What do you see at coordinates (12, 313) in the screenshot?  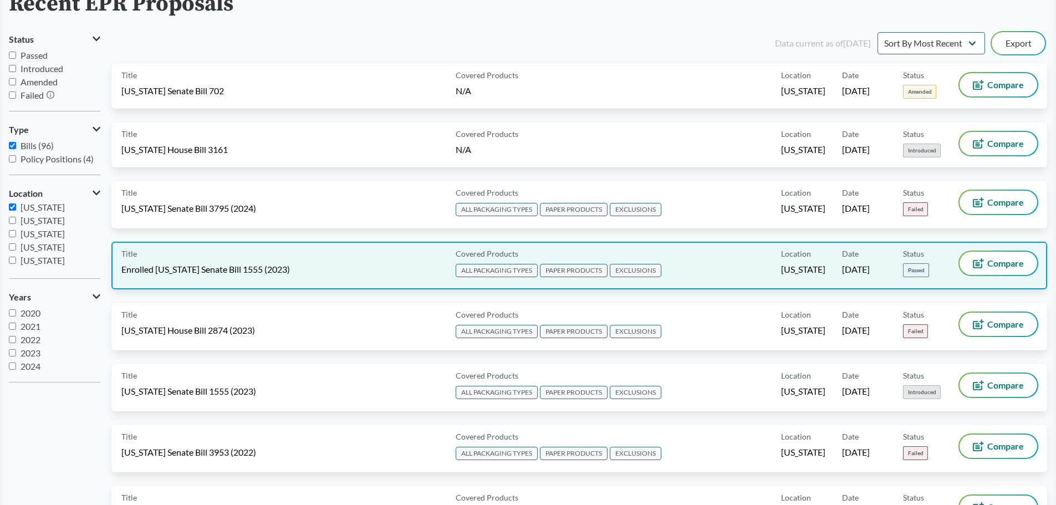 I see `input: 2020` at bounding box center [12, 313].